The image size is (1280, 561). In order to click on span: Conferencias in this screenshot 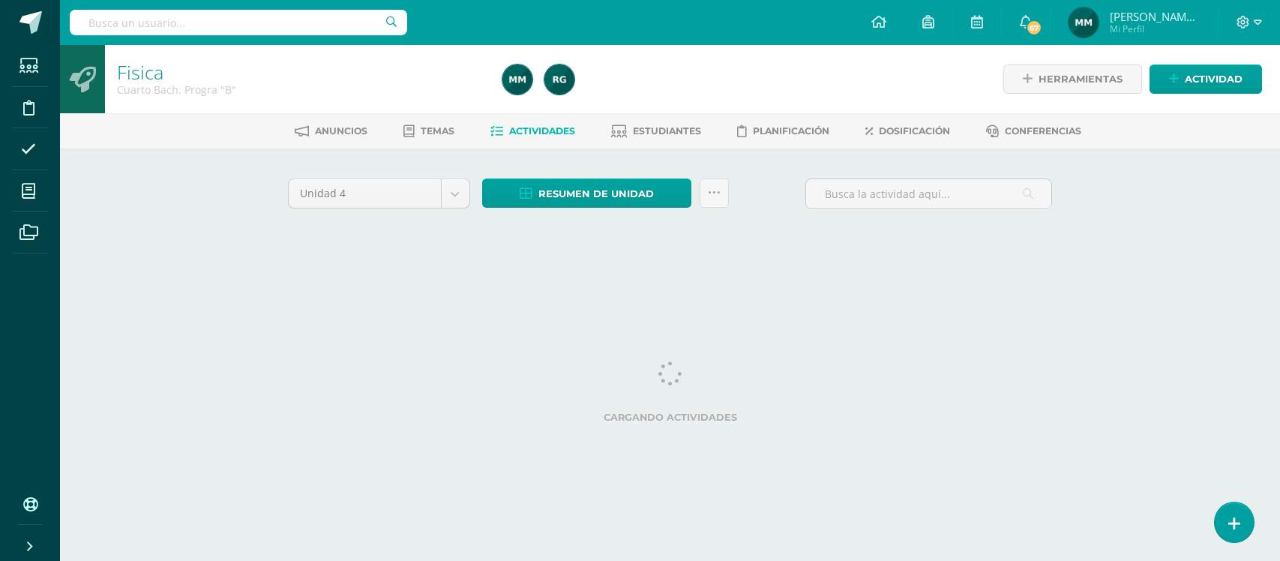, I will do `click(1043, 130)`.